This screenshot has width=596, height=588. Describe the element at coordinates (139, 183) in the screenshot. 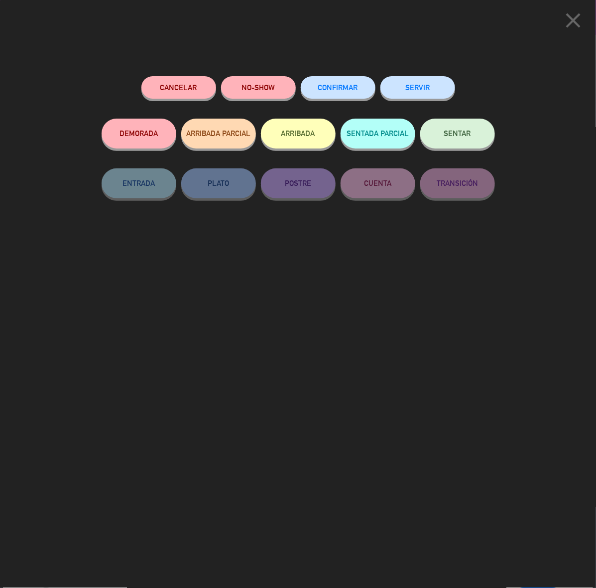

I see `button: ENTRADA` at that location.